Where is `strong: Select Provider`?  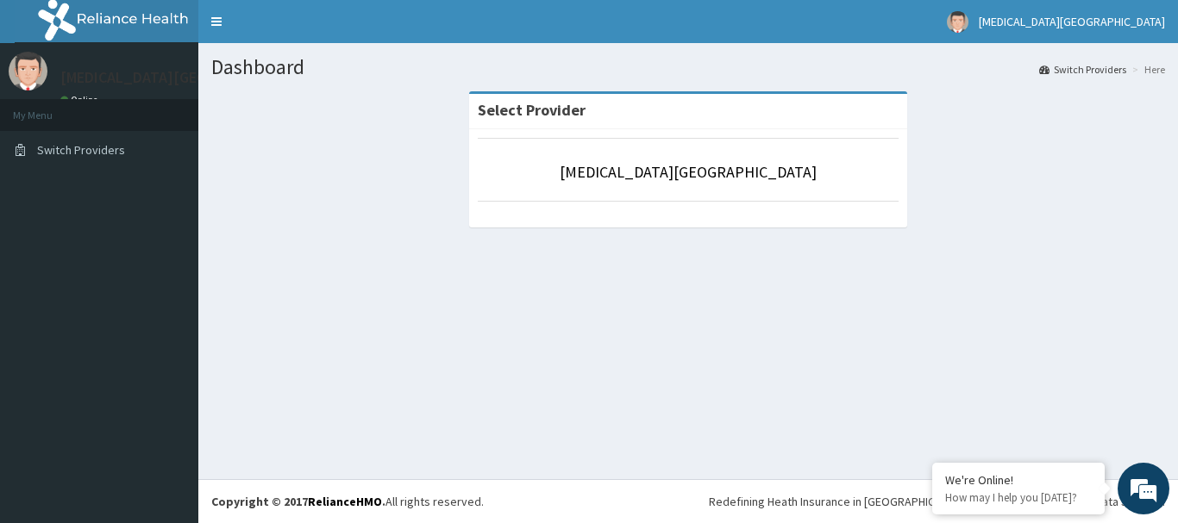
strong: Select Provider is located at coordinates (531, 110).